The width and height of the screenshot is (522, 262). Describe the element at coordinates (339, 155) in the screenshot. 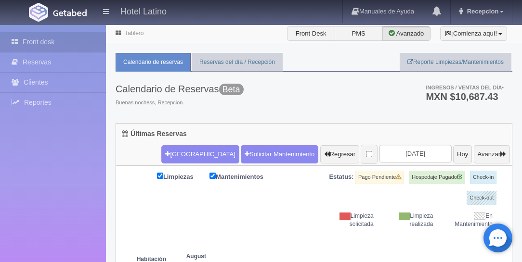

I see `button: Regresar` at that location.